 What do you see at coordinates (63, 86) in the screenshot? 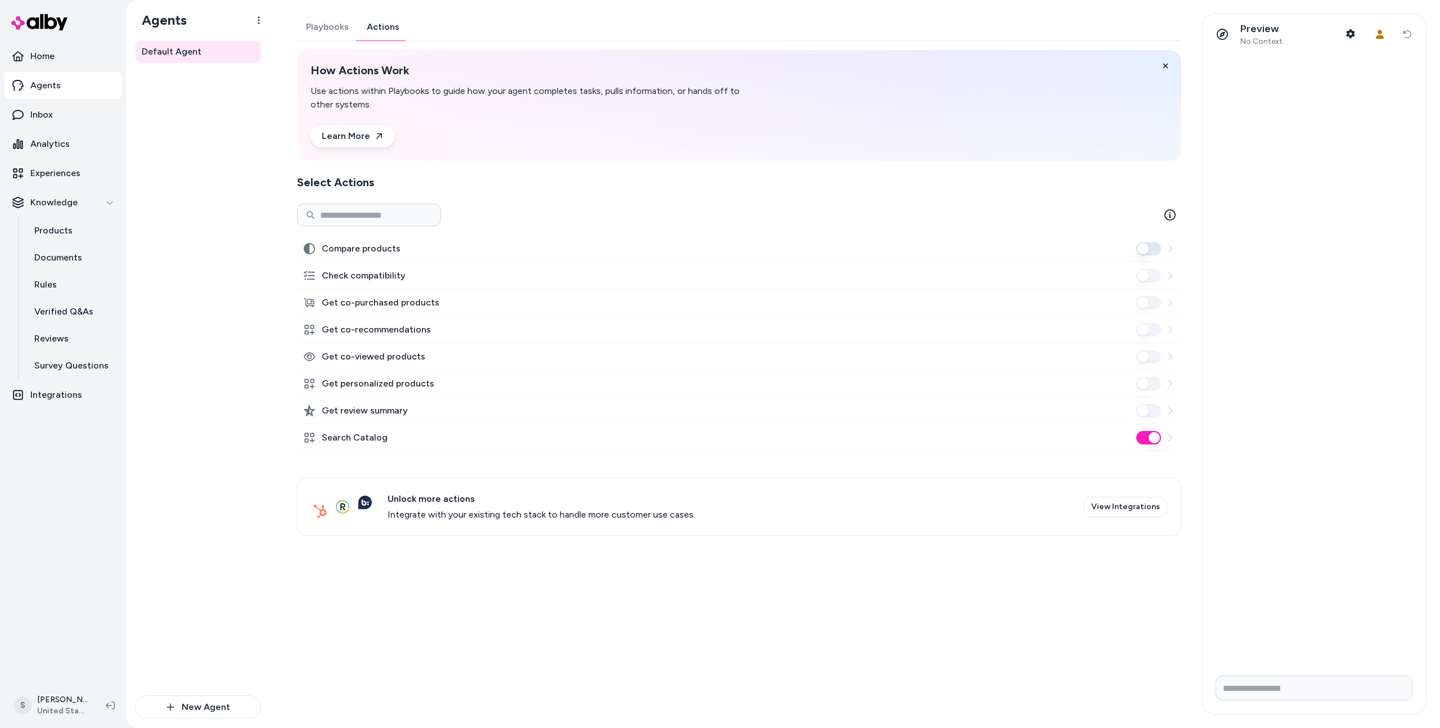
I see `a: Agents` at bounding box center [63, 86].